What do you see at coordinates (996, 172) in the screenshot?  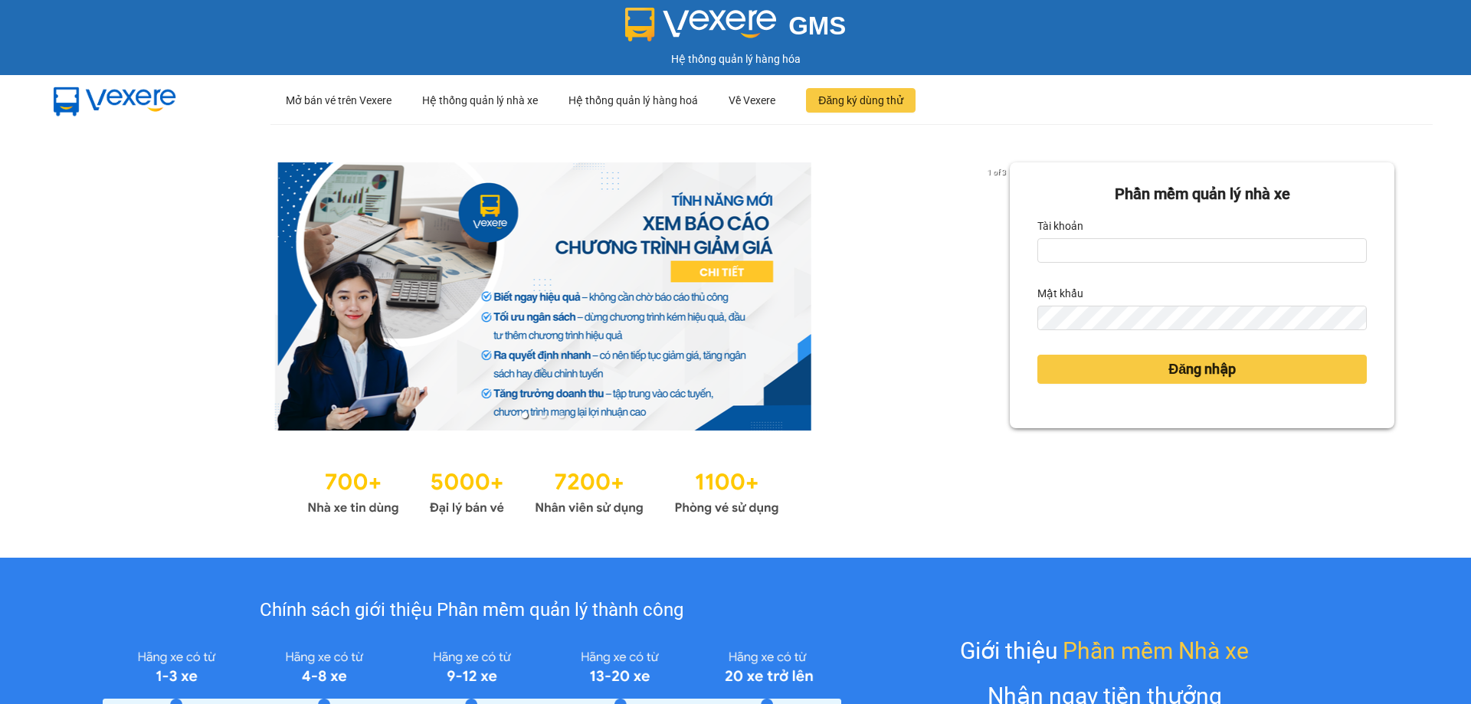 I see `p: 1 of 3` at bounding box center [996, 172].